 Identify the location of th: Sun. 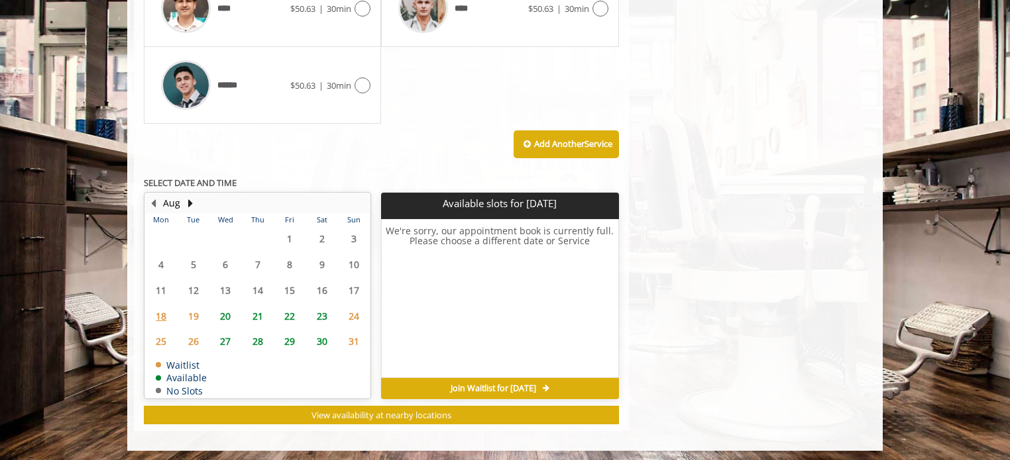
(354, 220).